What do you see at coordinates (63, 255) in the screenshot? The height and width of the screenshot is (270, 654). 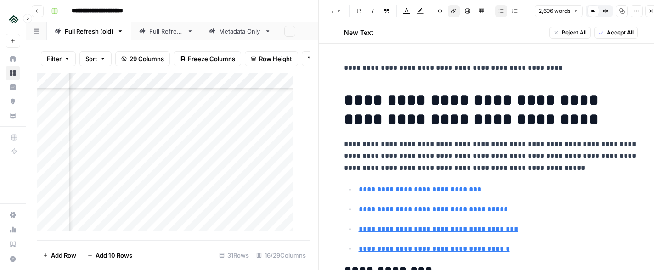 I see `span: Add Row` at bounding box center [63, 255].